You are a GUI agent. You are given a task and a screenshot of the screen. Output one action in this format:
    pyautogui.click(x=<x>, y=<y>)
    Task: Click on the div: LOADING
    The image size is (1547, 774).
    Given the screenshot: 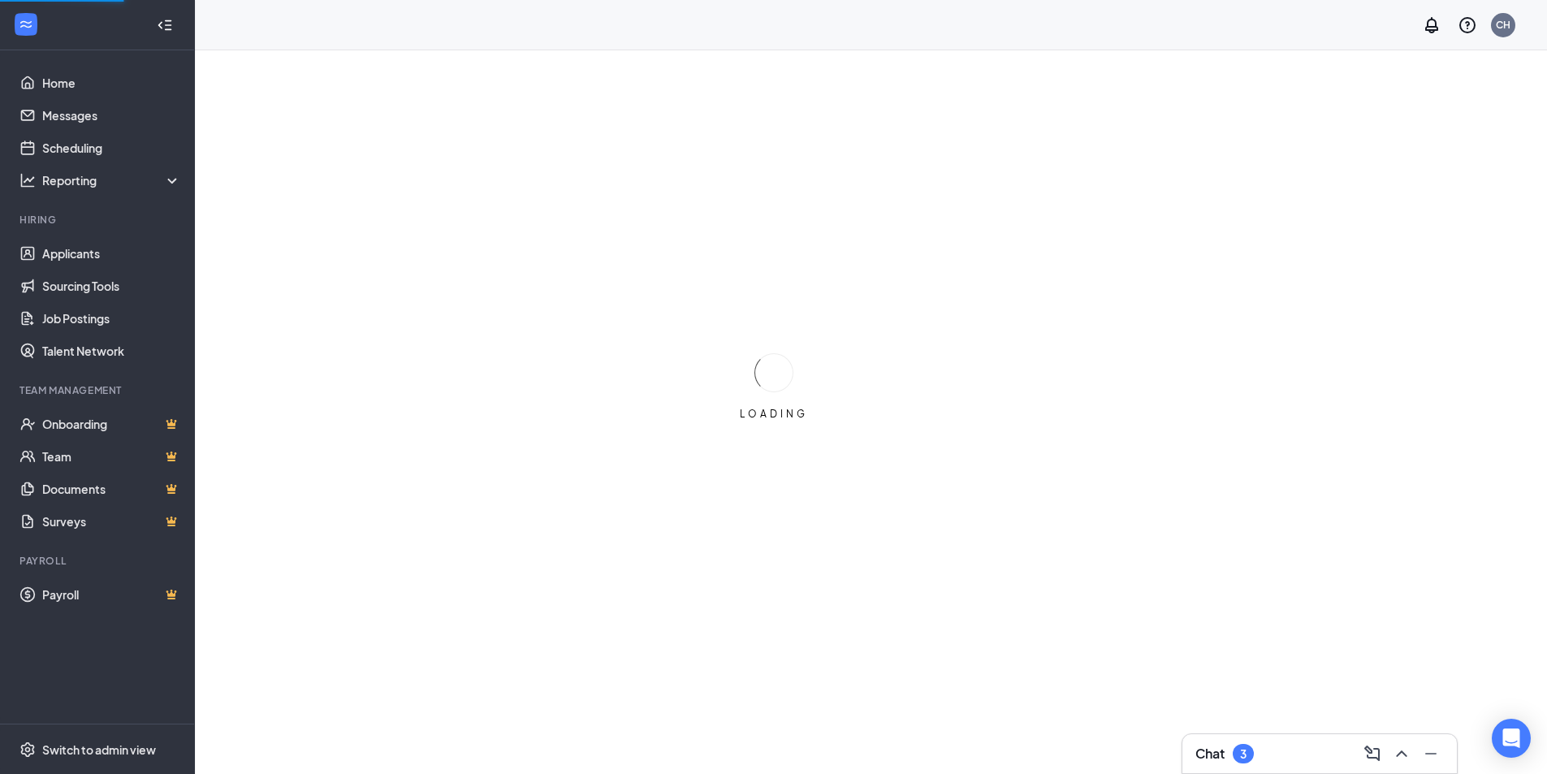 What is the action you would take?
    pyautogui.click(x=774, y=413)
    